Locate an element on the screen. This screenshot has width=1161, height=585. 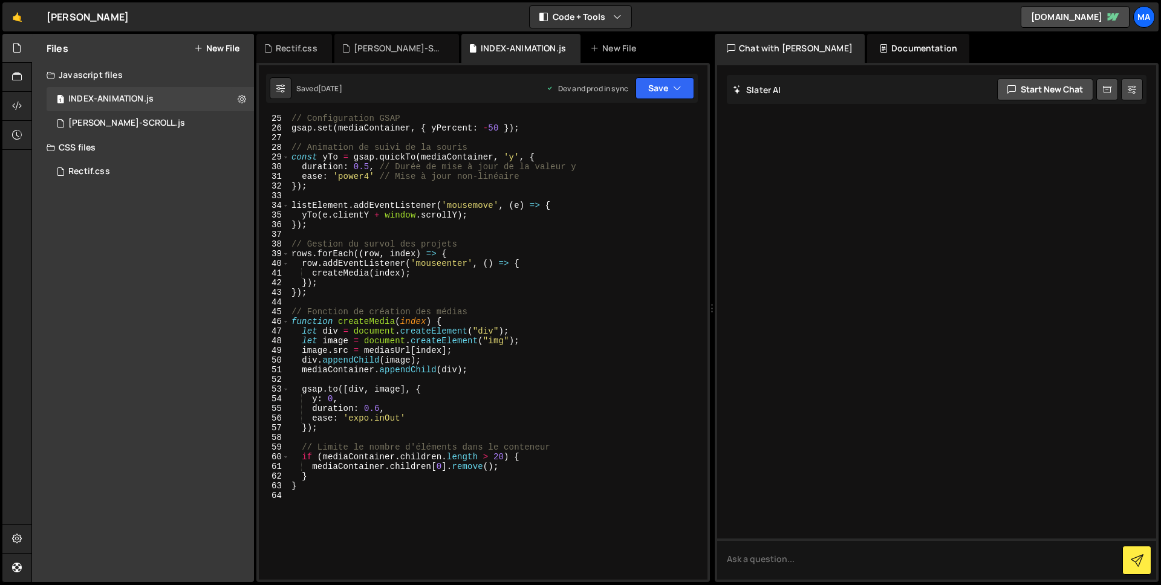
div: 16352/44206.js is located at coordinates (150, 123).